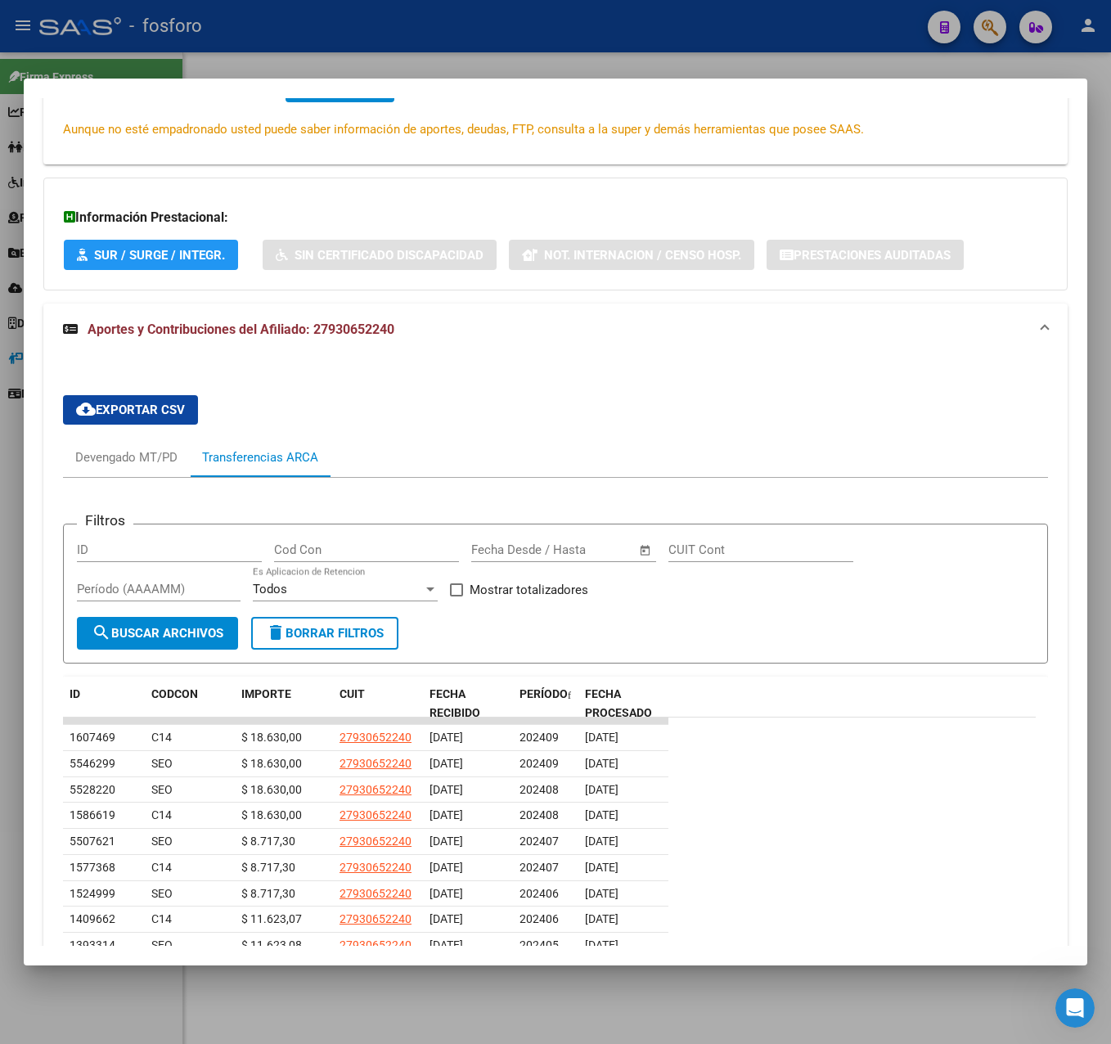 The width and height of the screenshot is (1111, 1044). I want to click on span: CUIT, so click(352, 694).